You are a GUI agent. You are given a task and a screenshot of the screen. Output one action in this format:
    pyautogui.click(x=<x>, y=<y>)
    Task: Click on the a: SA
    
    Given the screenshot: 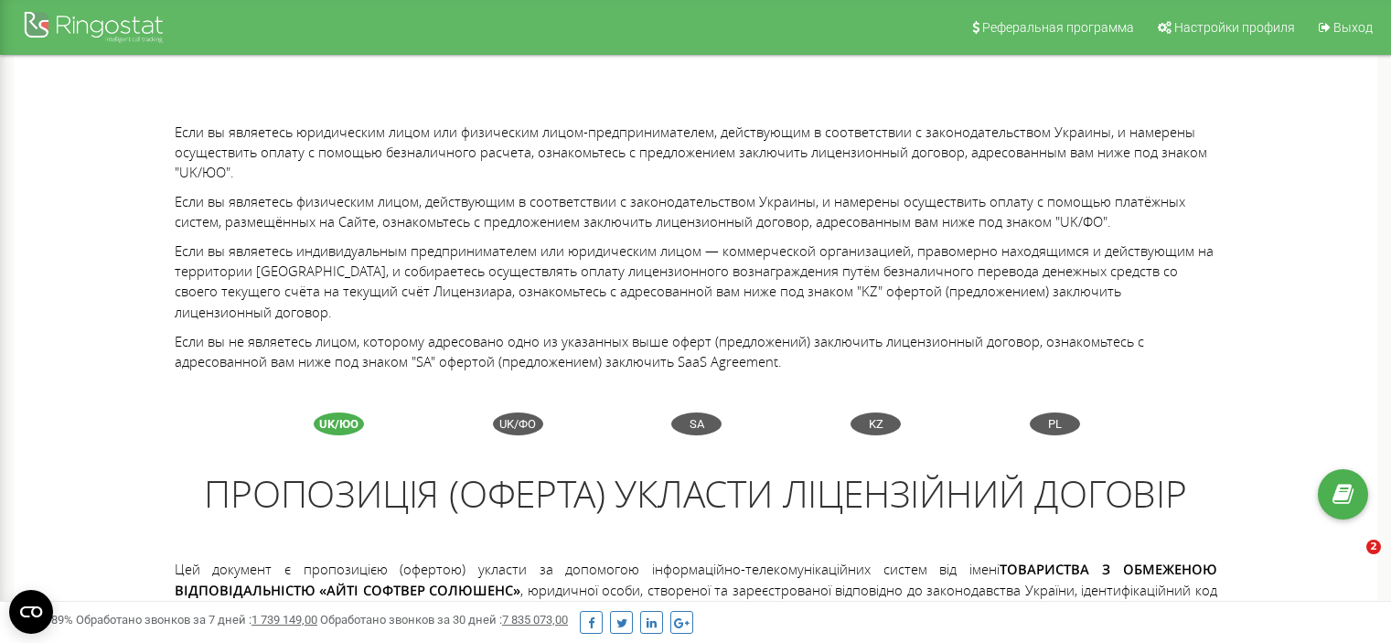 What is the action you would take?
    pyautogui.click(x=694, y=423)
    